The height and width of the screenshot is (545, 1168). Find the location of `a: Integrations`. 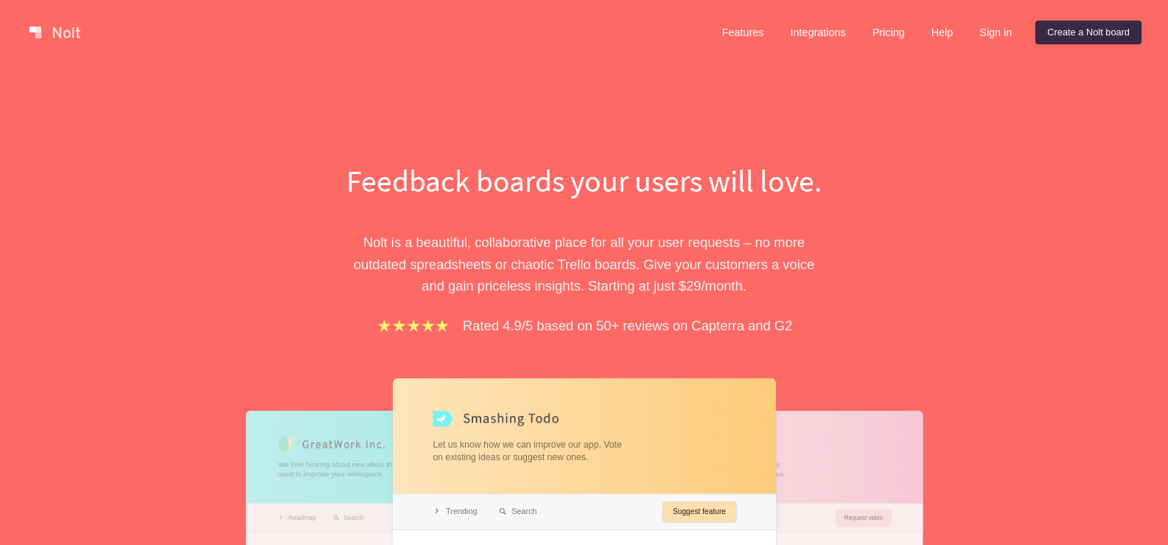

a: Integrations is located at coordinates (818, 32).